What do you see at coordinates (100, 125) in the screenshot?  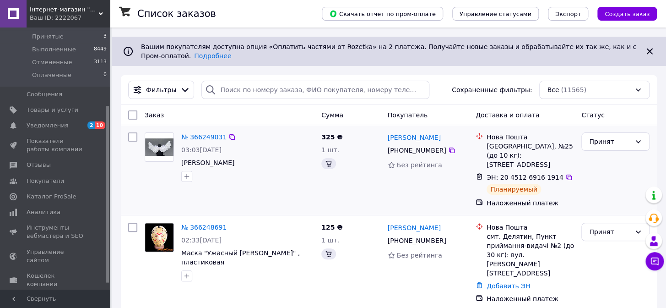 I see `span: 10` at bounding box center [100, 125].